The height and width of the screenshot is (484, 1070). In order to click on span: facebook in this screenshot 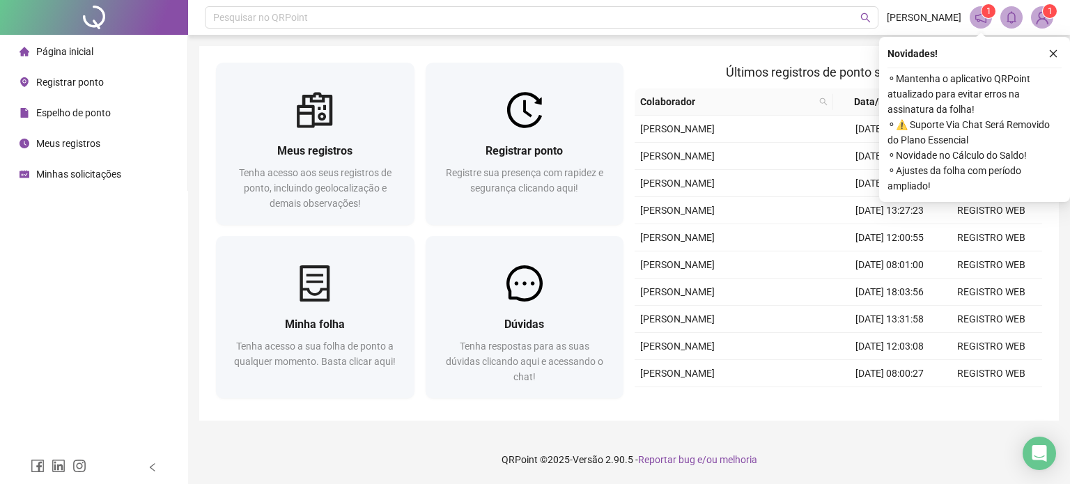, I will do `click(38, 466)`.